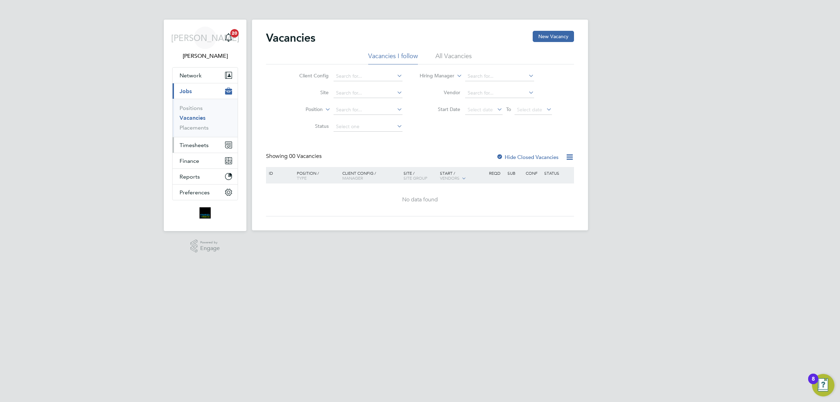 This screenshot has height=402, width=840. What do you see at coordinates (210, 248) in the screenshot?
I see `span: Engage` at bounding box center [210, 248].